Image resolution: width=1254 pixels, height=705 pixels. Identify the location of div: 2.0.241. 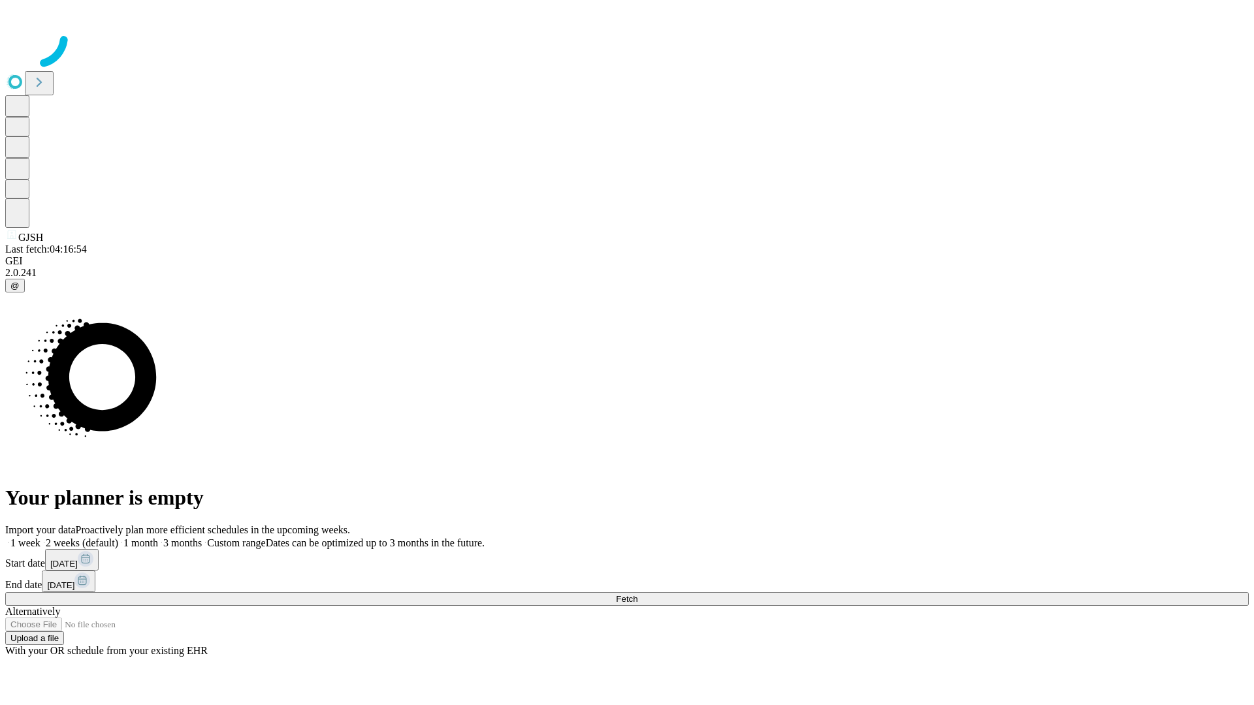
(627, 273).